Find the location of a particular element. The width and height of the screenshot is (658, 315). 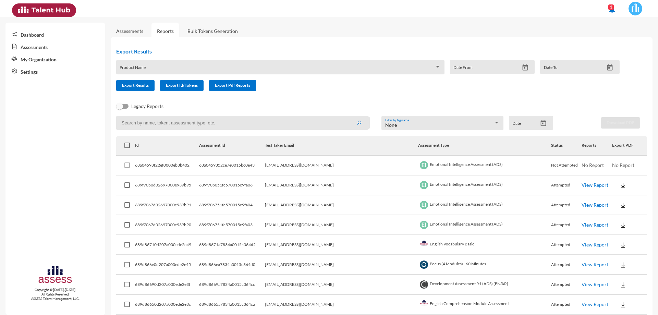

td: 689d8665a7834a0015c364ca is located at coordinates (232, 304).